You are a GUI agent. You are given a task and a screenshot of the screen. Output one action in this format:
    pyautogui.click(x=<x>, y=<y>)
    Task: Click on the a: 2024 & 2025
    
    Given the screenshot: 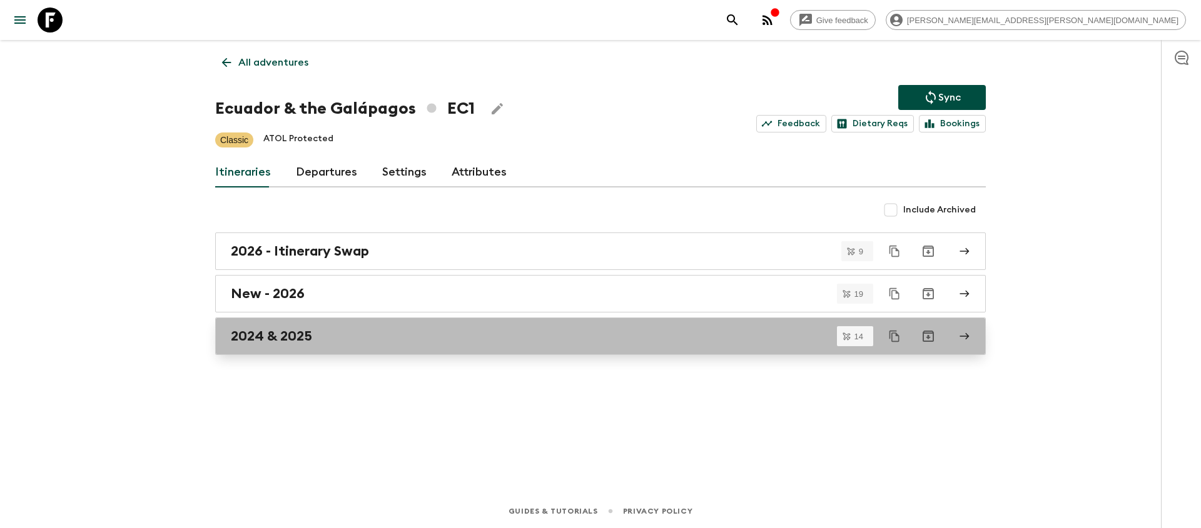 What is the action you would take?
    pyautogui.click(x=600, y=336)
    